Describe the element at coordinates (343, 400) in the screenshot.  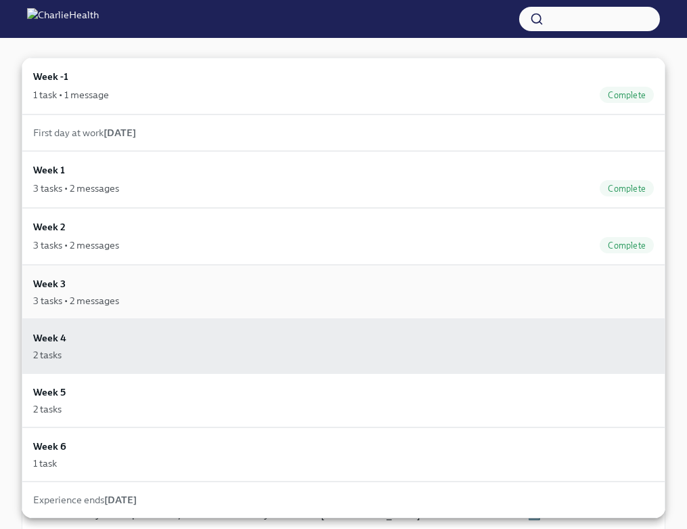
I see `a: Week 52 tasks` at that location.